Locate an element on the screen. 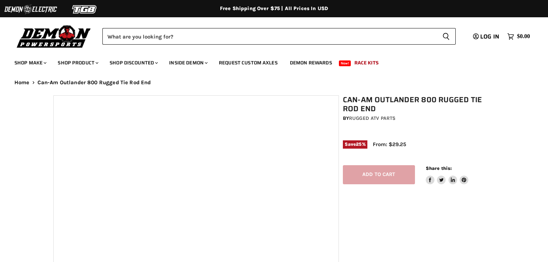 This screenshot has height=262, width=548. a: Demon Rewards is located at coordinates (311, 63).